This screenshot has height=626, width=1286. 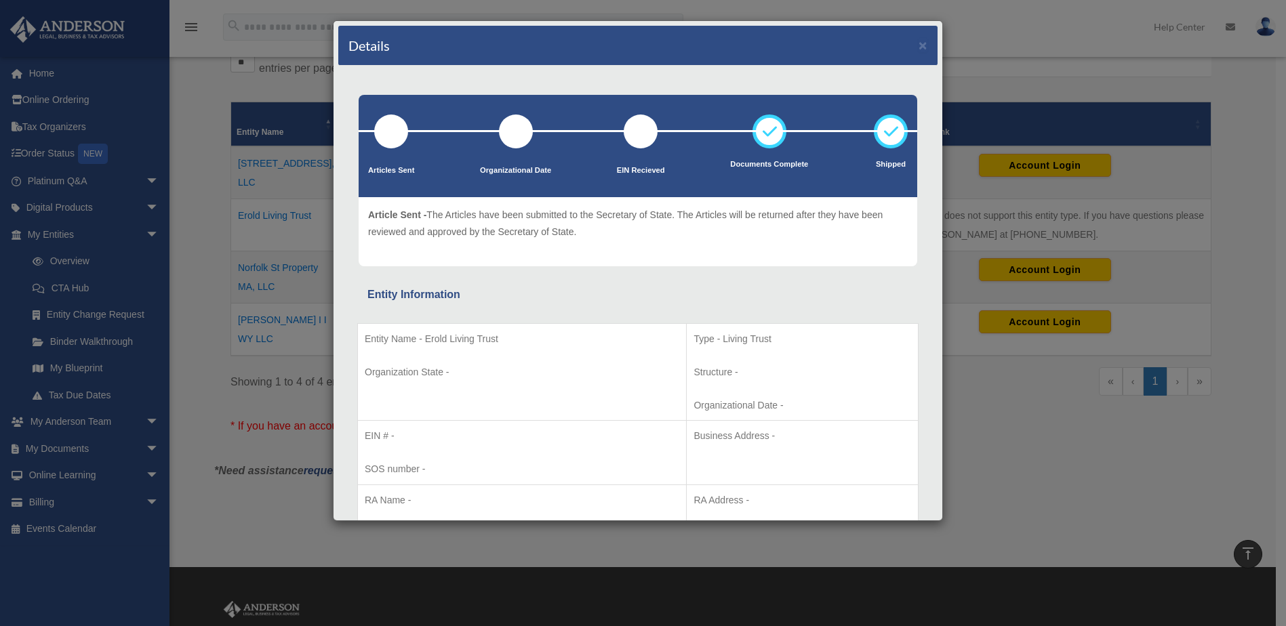 I want to click on p: The Articles have been submitted to the Secretary of State. The Articles will be returned after t..., so click(x=638, y=223).